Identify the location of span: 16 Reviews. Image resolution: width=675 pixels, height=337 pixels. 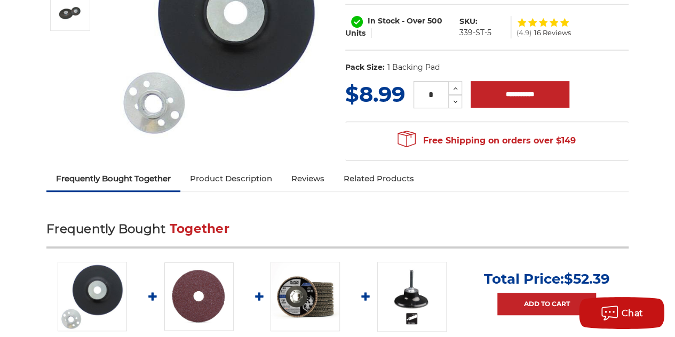
(552, 33).